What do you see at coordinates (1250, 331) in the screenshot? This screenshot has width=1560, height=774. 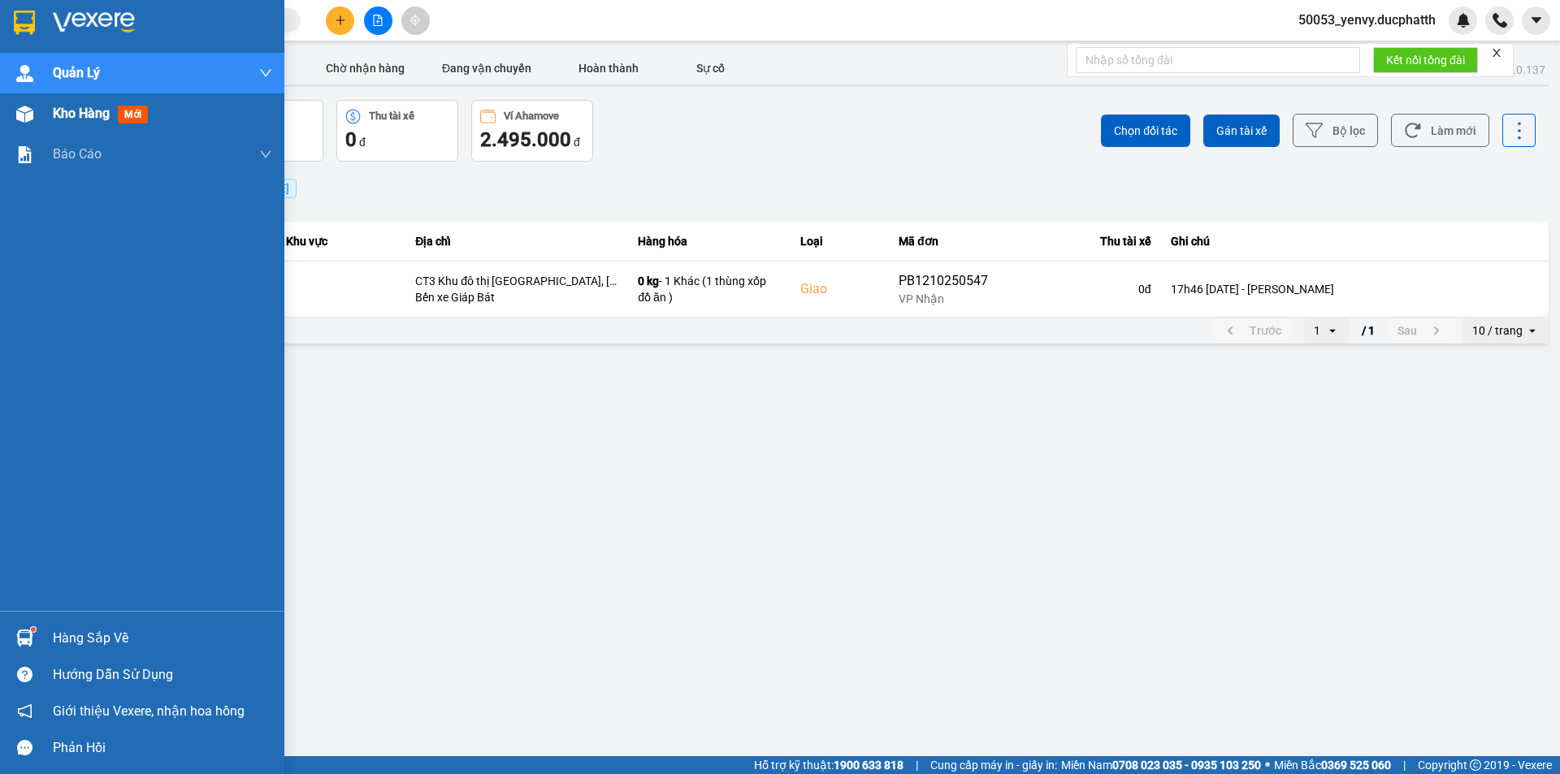 I see `button: previous page. current page 1 / 1` at bounding box center [1250, 331].